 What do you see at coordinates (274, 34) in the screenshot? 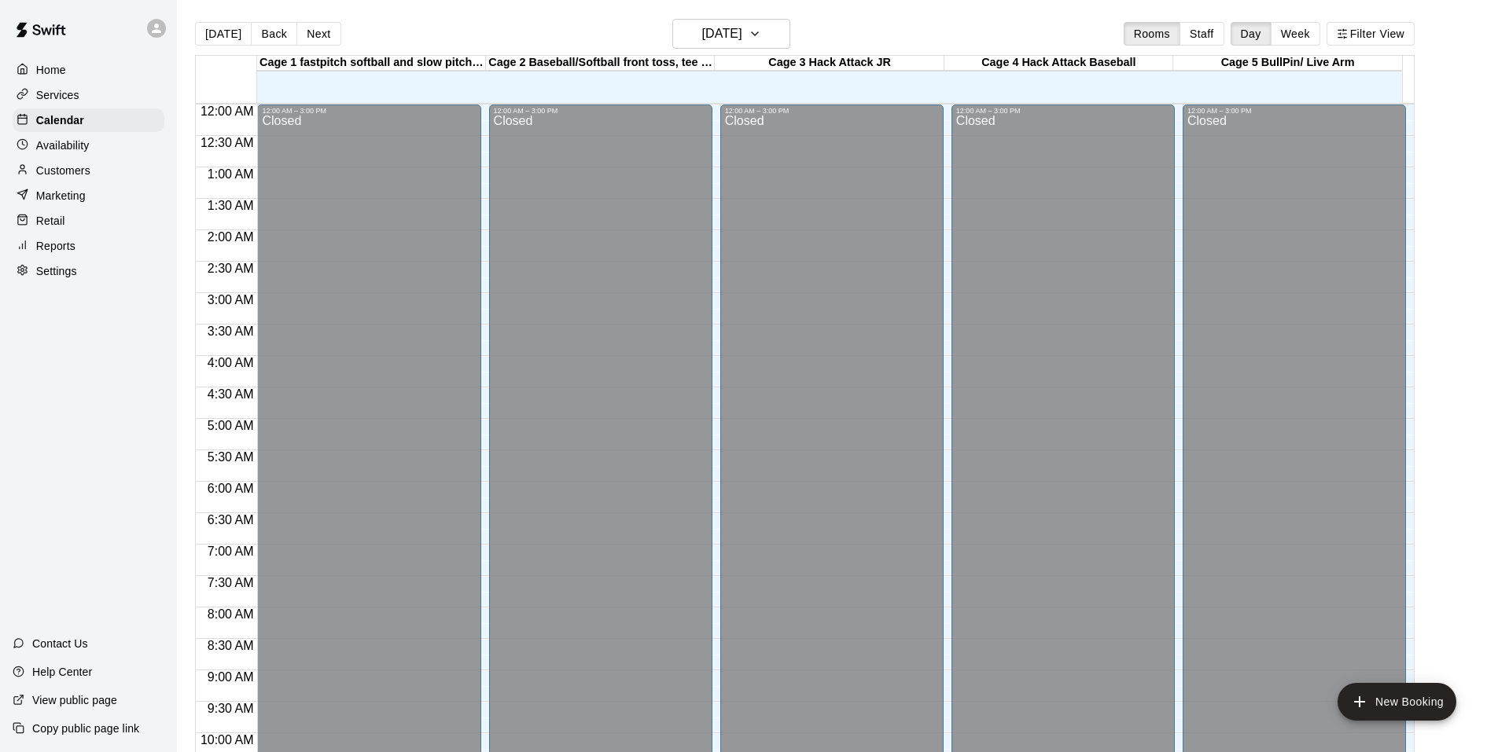
I see `button: Back` at bounding box center [274, 34].